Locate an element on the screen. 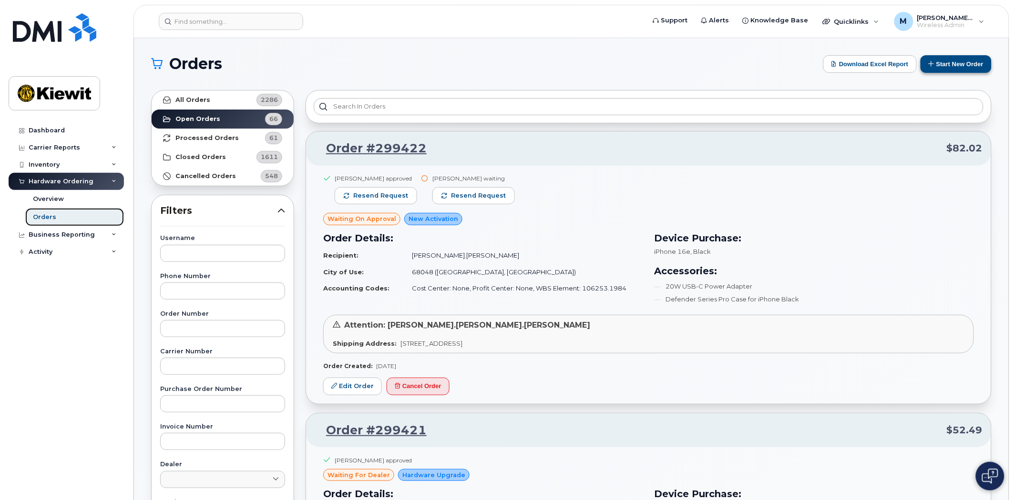  span: Waiting On Approval is located at coordinates (362, 219).